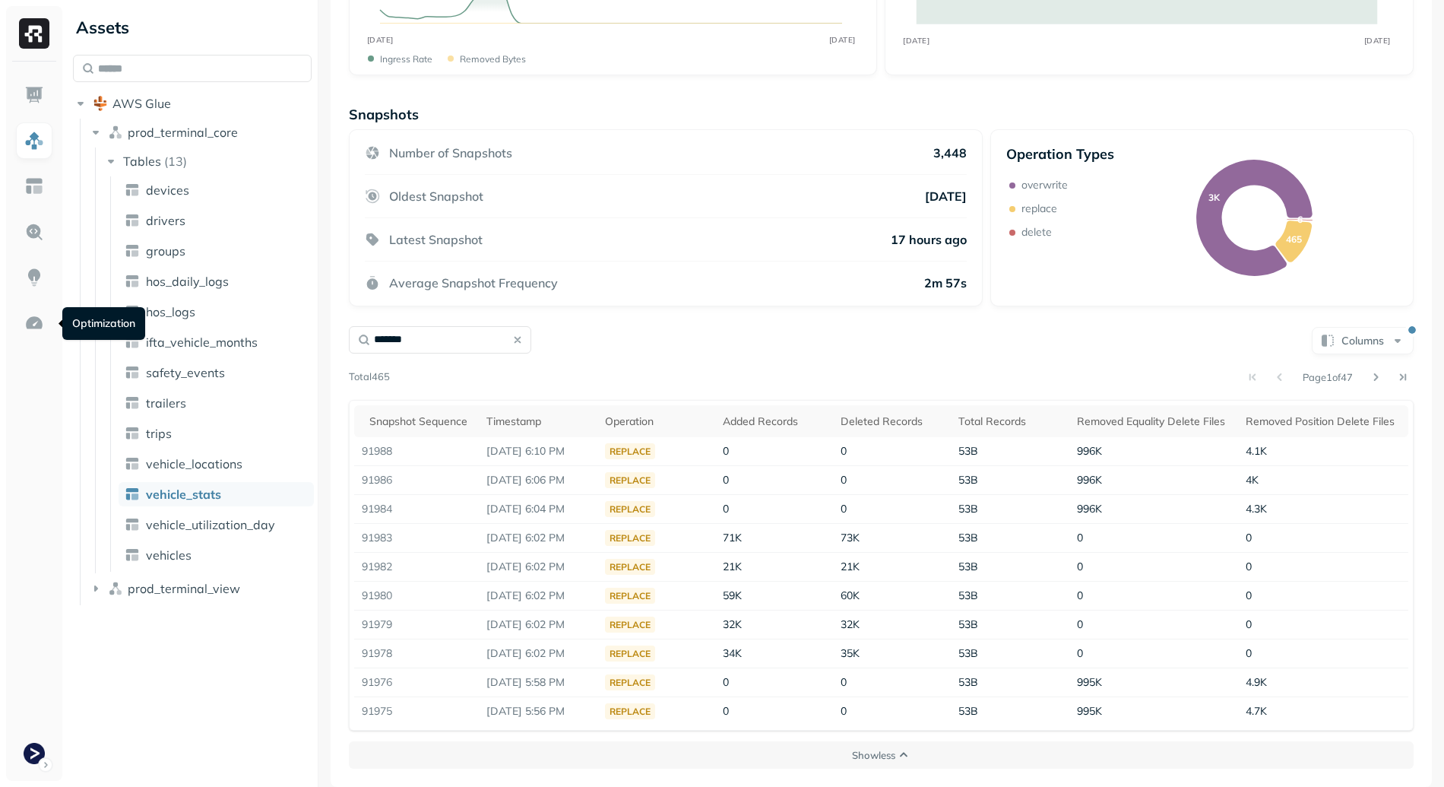 The width and height of the screenshot is (1444, 787). I want to click on span: safety_events, so click(185, 372).